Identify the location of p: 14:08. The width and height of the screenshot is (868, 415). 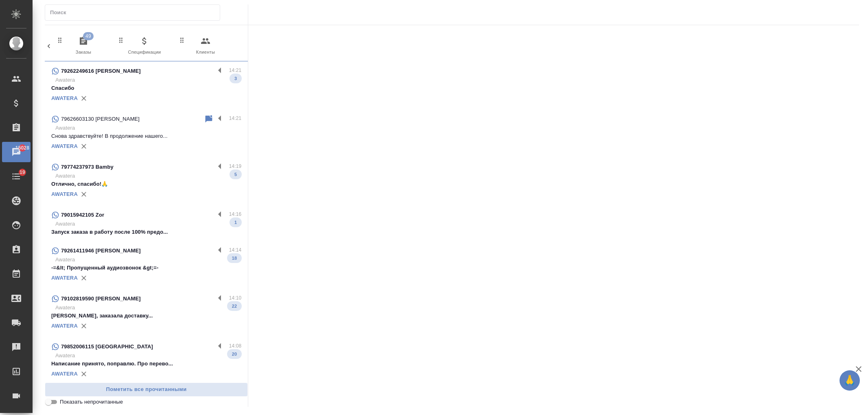
(235, 346).